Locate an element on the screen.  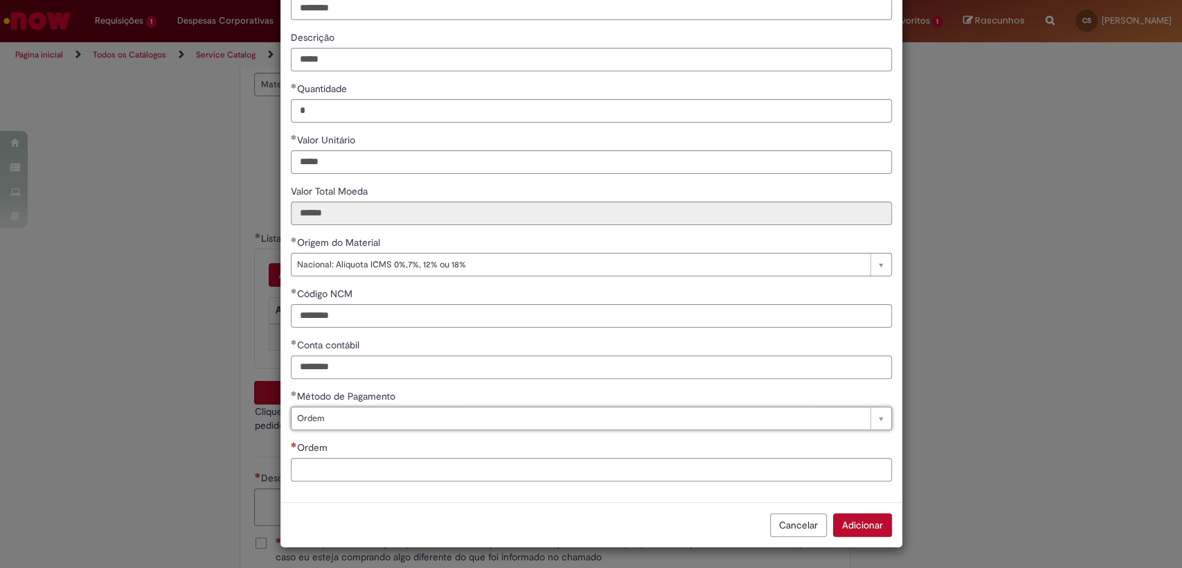
span: Nacional: Alíquota ICMS 0%,7%, 12% ou 18% is located at coordinates (580, 265).